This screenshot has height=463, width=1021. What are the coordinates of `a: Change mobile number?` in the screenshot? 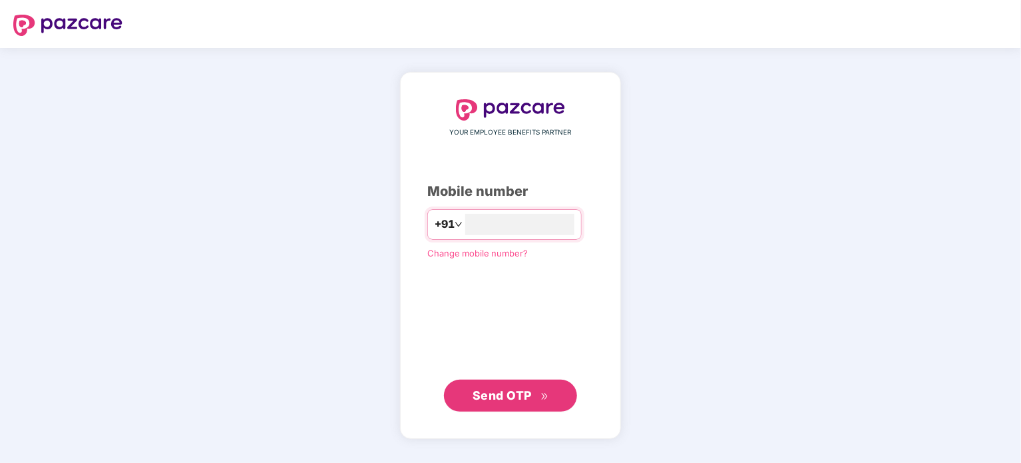 It's located at (477, 253).